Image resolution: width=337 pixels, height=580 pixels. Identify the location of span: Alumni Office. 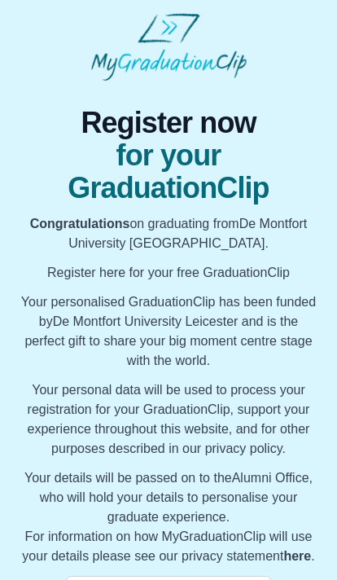
(271, 478).